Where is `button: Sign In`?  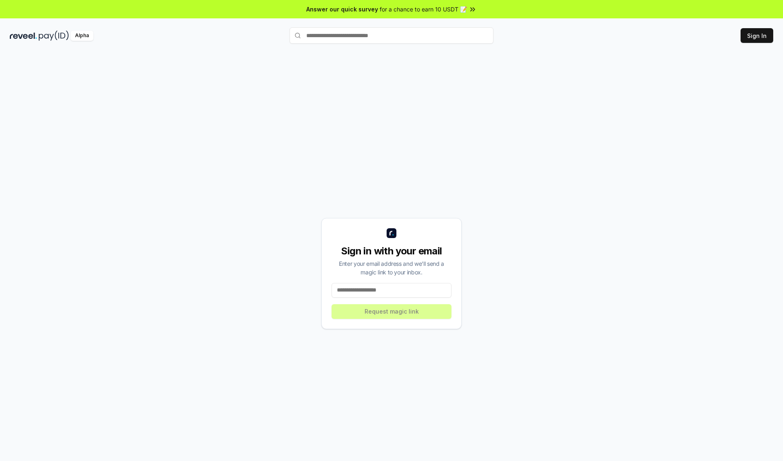 button: Sign In is located at coordinates (757, 35).